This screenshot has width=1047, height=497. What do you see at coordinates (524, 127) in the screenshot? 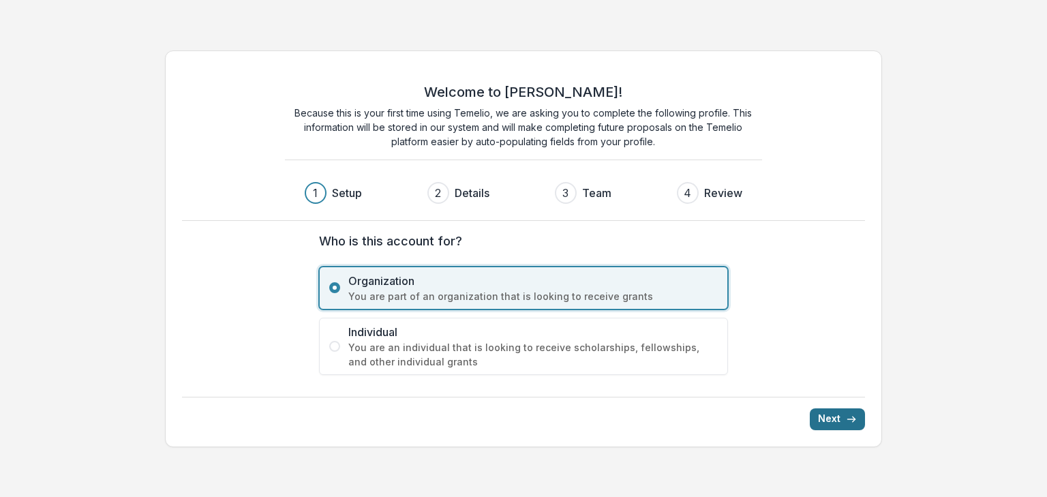
I see `p: Because this is your first time using Temelio, we are asking you to complete the following profil...` at bounding box center [524, 127].